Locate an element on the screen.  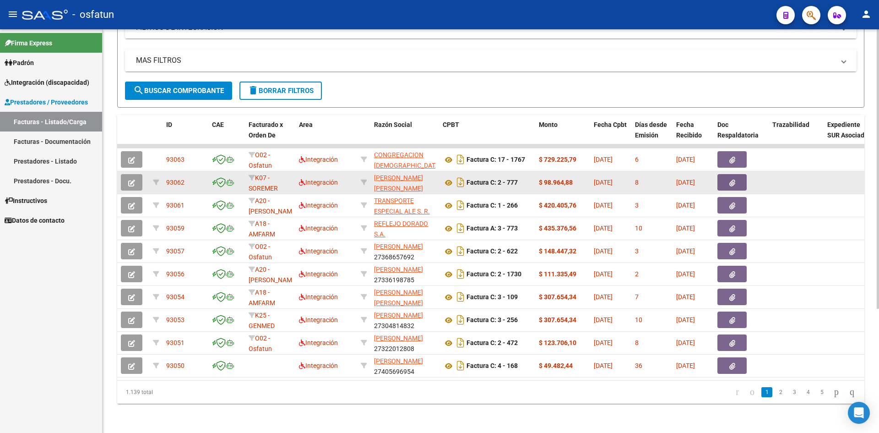
strong: Factura C: 4 - 168 is located at coordinates (492, 366).